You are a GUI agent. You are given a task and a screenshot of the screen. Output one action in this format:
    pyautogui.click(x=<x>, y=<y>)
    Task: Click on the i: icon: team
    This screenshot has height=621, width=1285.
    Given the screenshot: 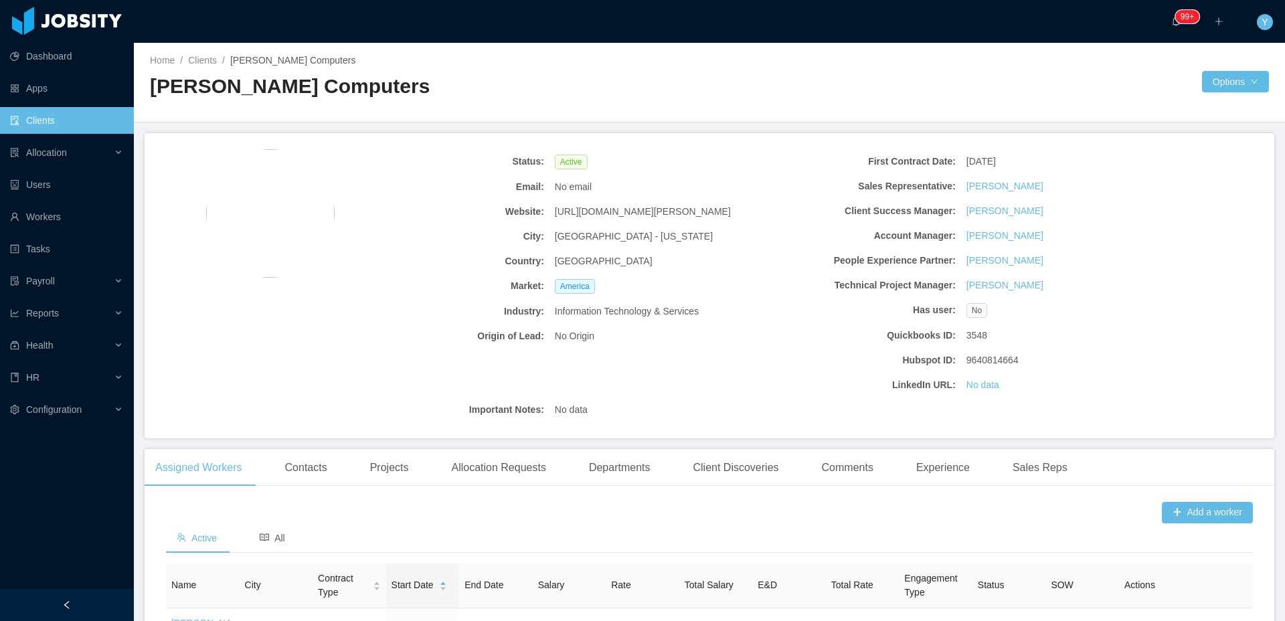 What is the action you would take?
    pyautogui.click(x=181, y=537)
    